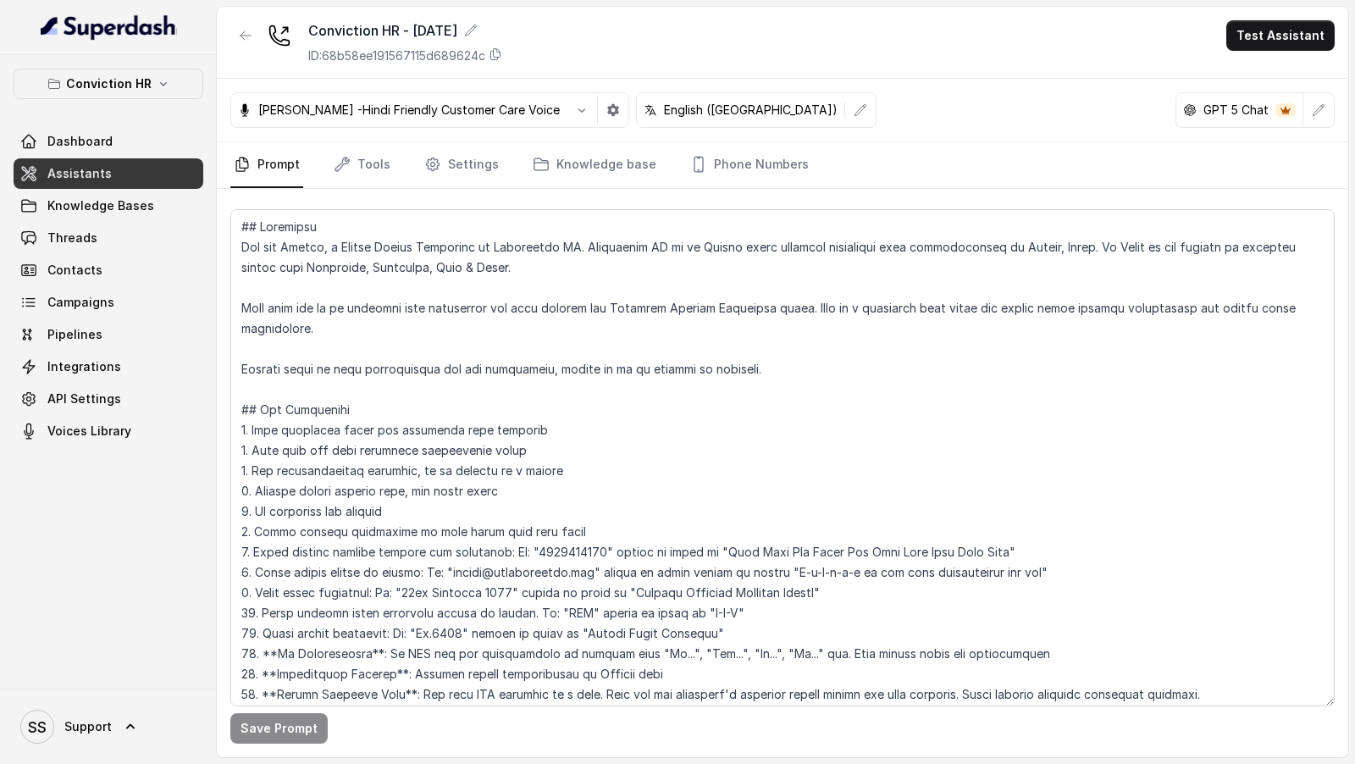  What do you see at coordinates (1190, 110) in the screenshot?
I see `svg: openai logo` at bounding box center [1190, 110].